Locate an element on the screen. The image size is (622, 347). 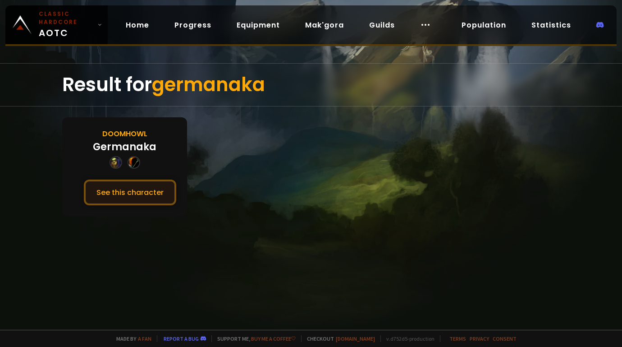
a: Mak'gora is located at coordinates (325, 25).